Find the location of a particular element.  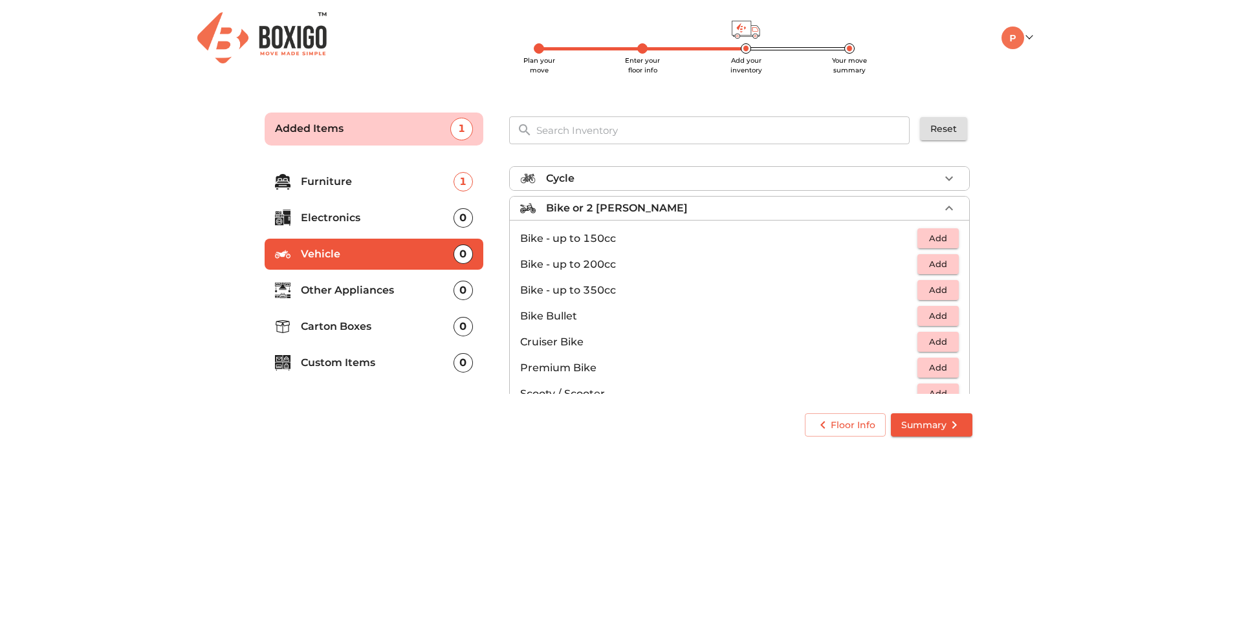

button: Summary is located at coordinates (932, 425).